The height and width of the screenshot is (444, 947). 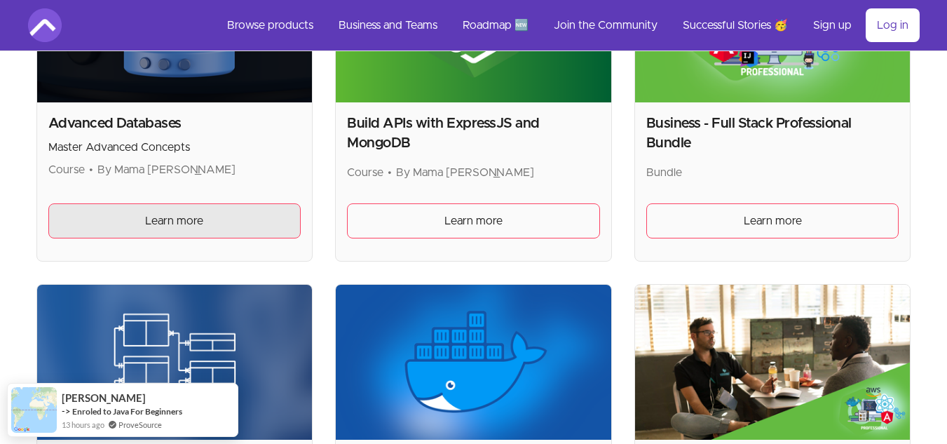 What do you see at coordinates (735, 25) in the screenshot?
I see `a: Successful Stories 🥳` at bounding box center [735, 25].